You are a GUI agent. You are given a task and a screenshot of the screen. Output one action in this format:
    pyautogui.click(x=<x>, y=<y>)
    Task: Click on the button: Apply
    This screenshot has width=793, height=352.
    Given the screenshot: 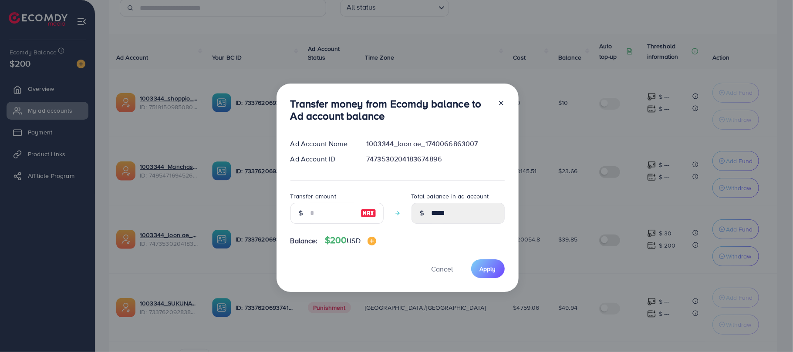 What is the action you would take?
    pyautogui.click(x=488, y=269)
    